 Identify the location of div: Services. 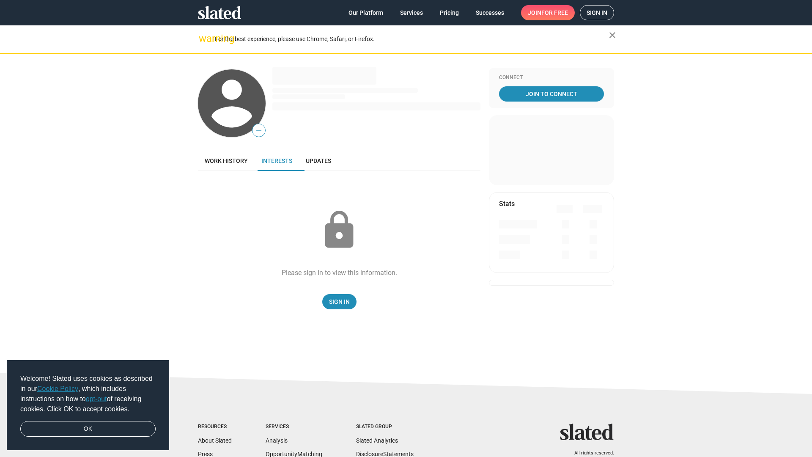
(294, 427).